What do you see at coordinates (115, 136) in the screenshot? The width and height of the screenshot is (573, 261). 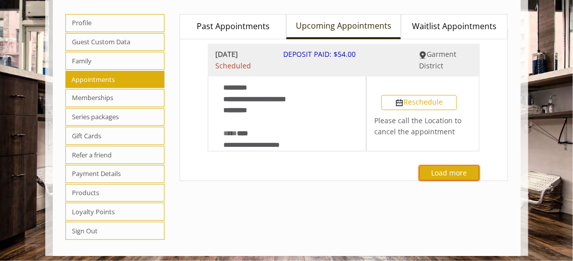 I see `span: Gift Cards` at bounding box center [115, 136].